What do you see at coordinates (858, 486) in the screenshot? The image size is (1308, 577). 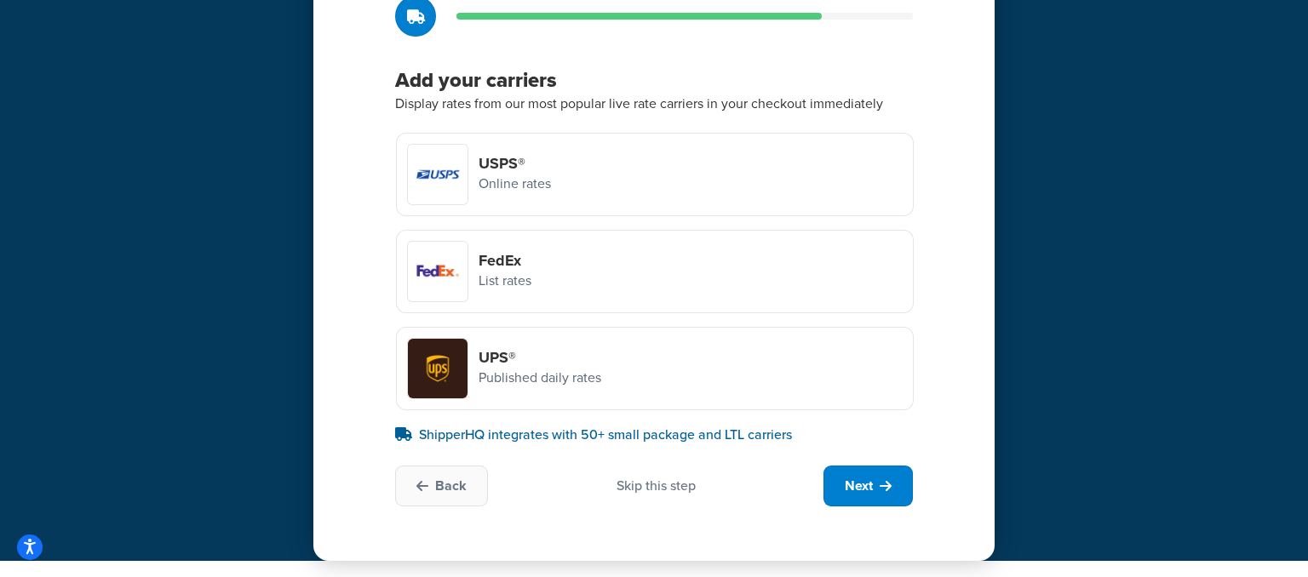 I see `span: Next` at bounding box center [858, 486].